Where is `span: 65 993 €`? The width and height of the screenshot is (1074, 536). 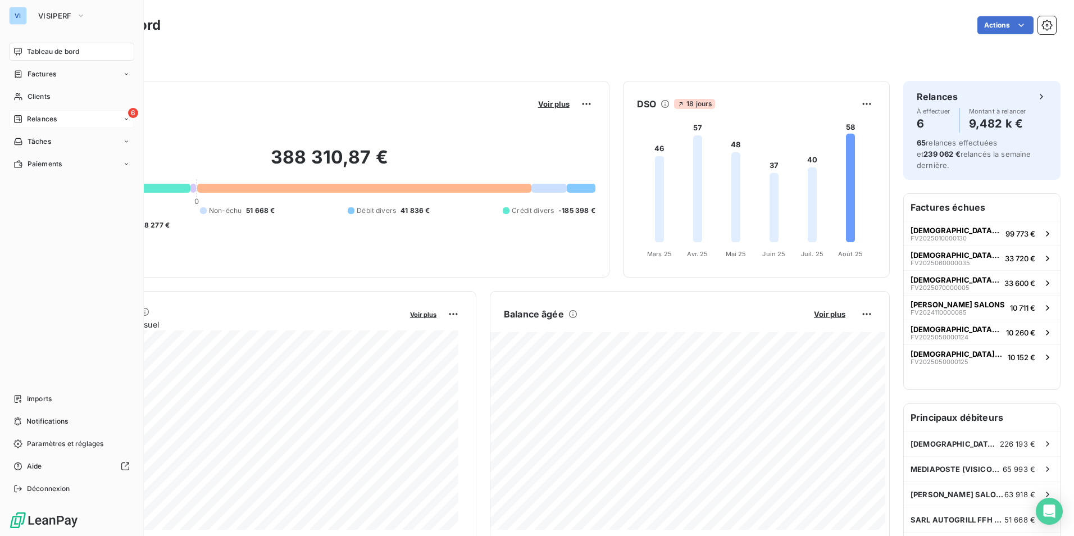
span: 65 993 € is located at coordinates (1019, 469).